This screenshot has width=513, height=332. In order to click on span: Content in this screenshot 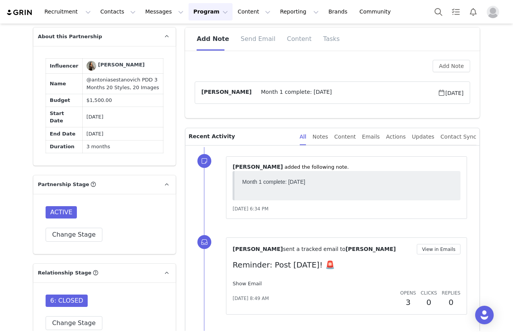, I will do `click(299, 39)`.